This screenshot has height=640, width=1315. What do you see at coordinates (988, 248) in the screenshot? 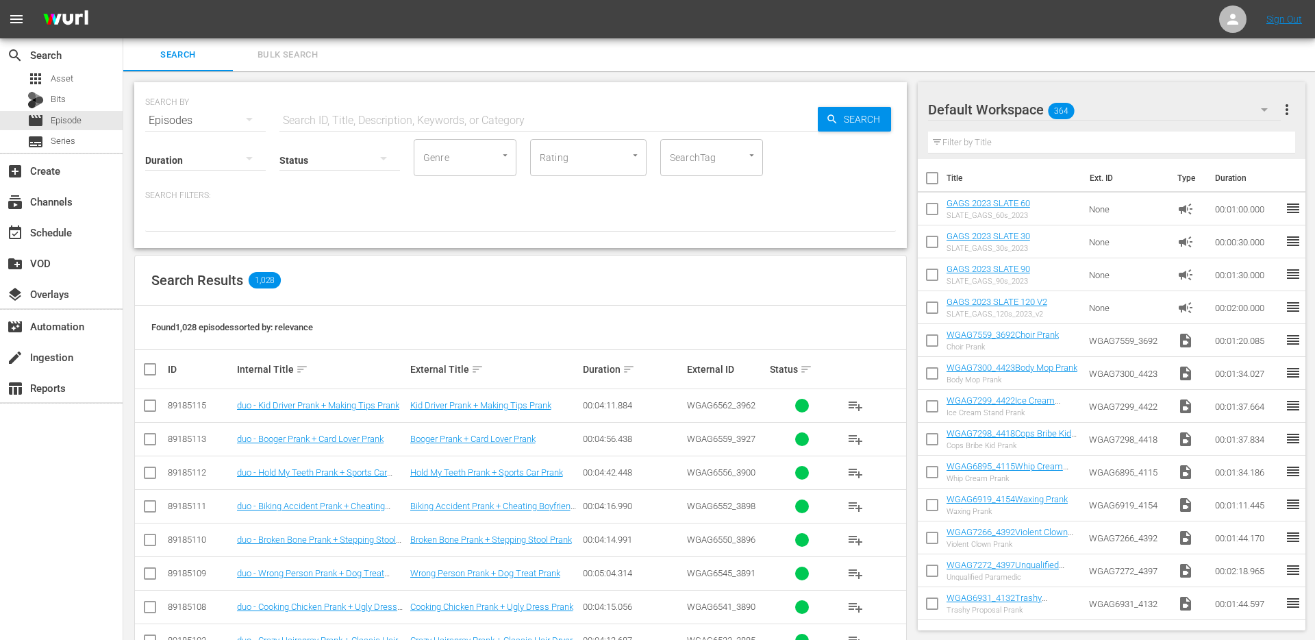
I see `div: SLATE_GAGS_30s_2023` at bounding box center [988, 248].